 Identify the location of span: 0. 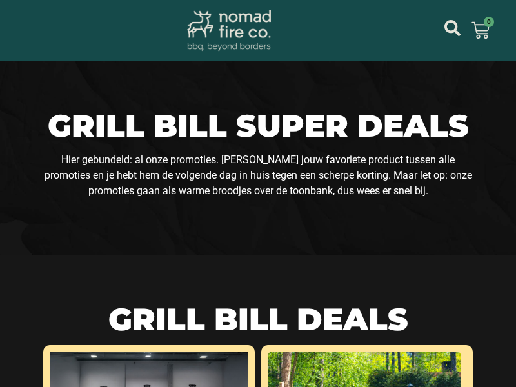
(489, 22).